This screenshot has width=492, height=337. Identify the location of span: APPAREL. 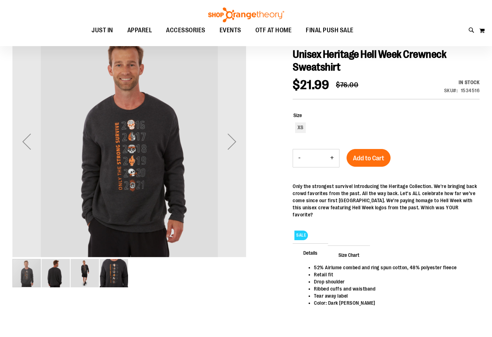
(140, 30).